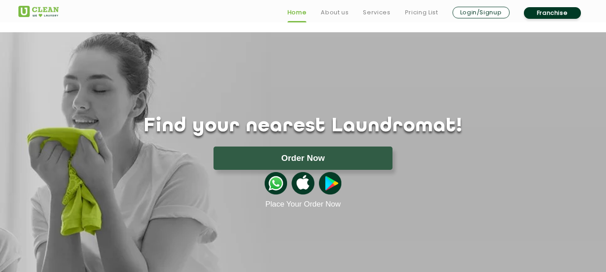 The height and width of the screenshot is (272, 606). I want to click on a: Pricing List, so click(422, 13).